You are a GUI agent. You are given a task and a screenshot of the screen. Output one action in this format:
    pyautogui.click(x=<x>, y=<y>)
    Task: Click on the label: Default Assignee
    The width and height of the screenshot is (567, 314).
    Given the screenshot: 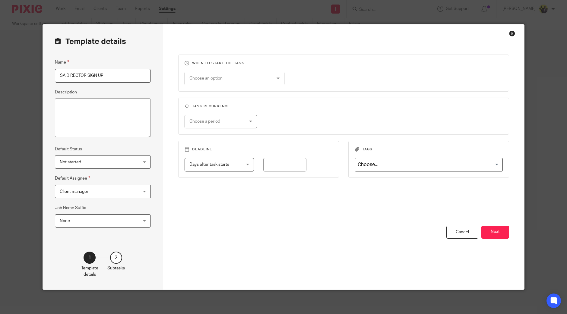 What is the action you would take?
    pyautogui.click(x=72, y=178)
    